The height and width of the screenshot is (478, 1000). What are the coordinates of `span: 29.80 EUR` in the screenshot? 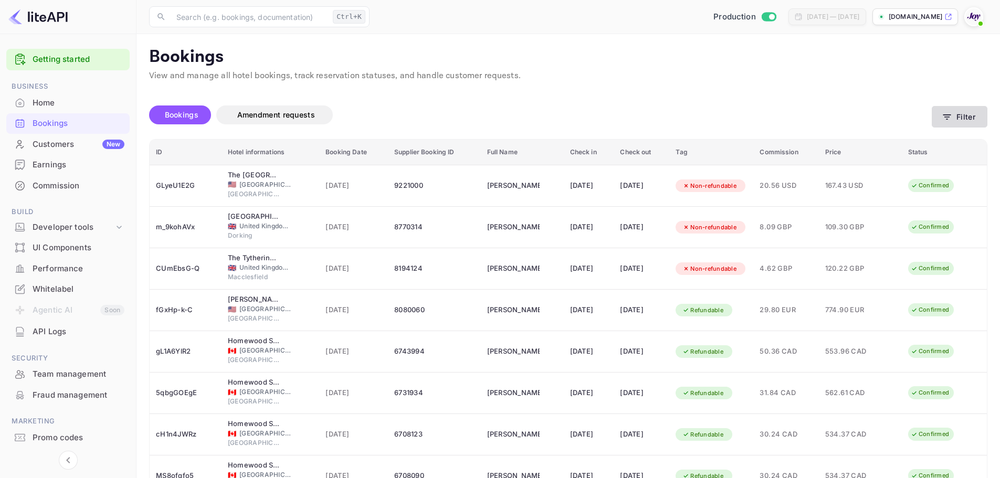 It's located at (786, 310).